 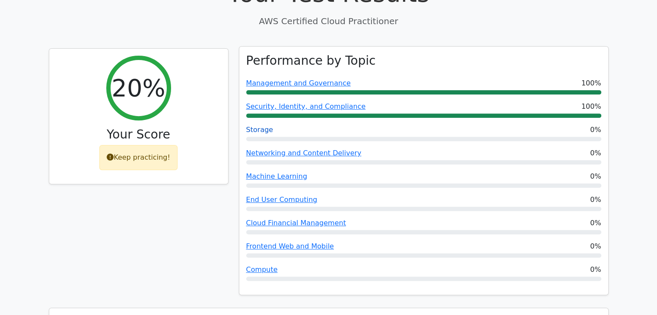 I want to click on div: Keep practicing!, so click(x=138, y=158).